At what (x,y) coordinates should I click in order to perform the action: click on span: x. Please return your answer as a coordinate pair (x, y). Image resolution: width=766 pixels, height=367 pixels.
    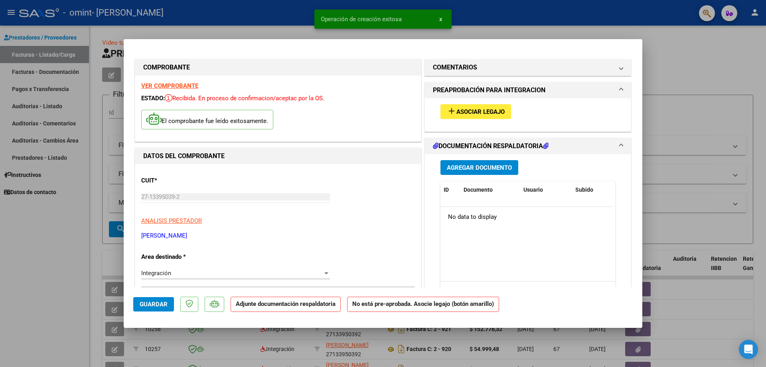
    Looking at the image, I should click on (440, 19).